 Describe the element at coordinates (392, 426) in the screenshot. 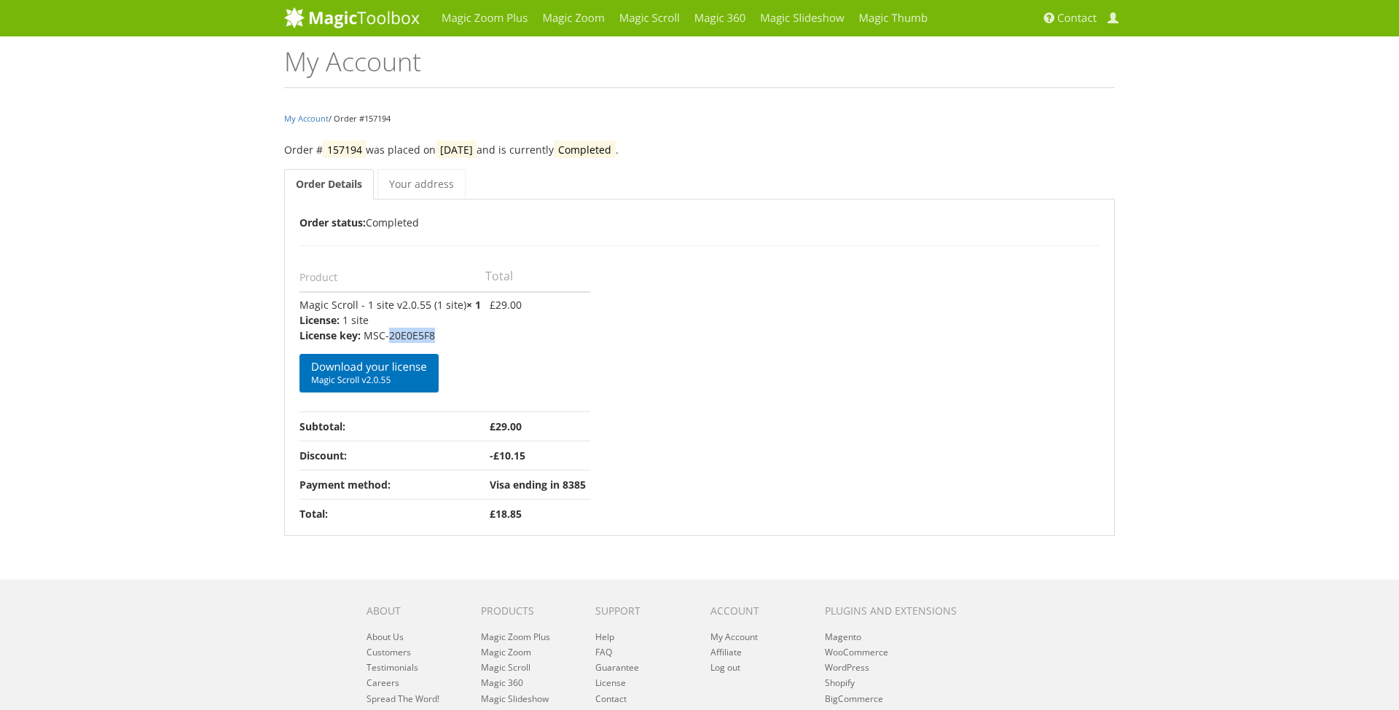

I see `th: Subtotal:` at that location.